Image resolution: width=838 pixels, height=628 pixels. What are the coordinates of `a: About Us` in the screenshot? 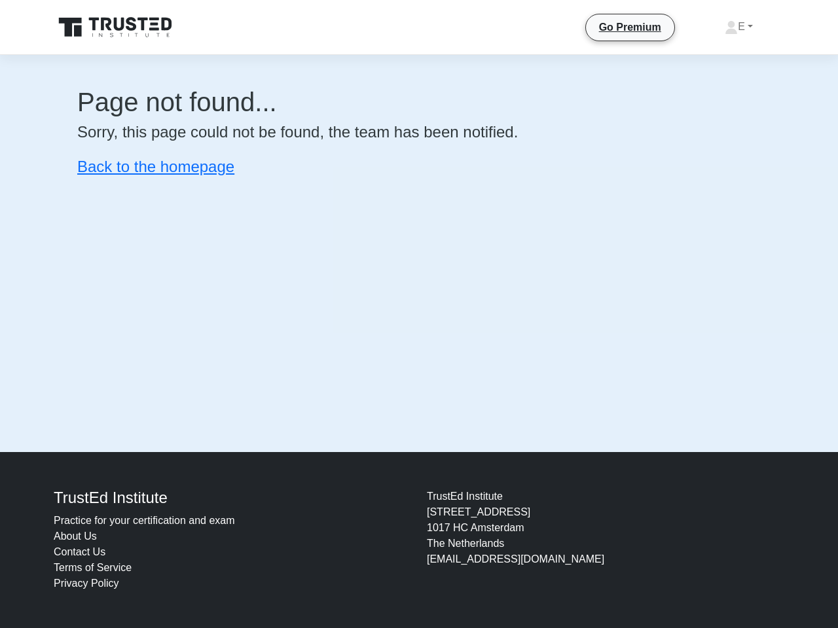 It's located at (75, 536).